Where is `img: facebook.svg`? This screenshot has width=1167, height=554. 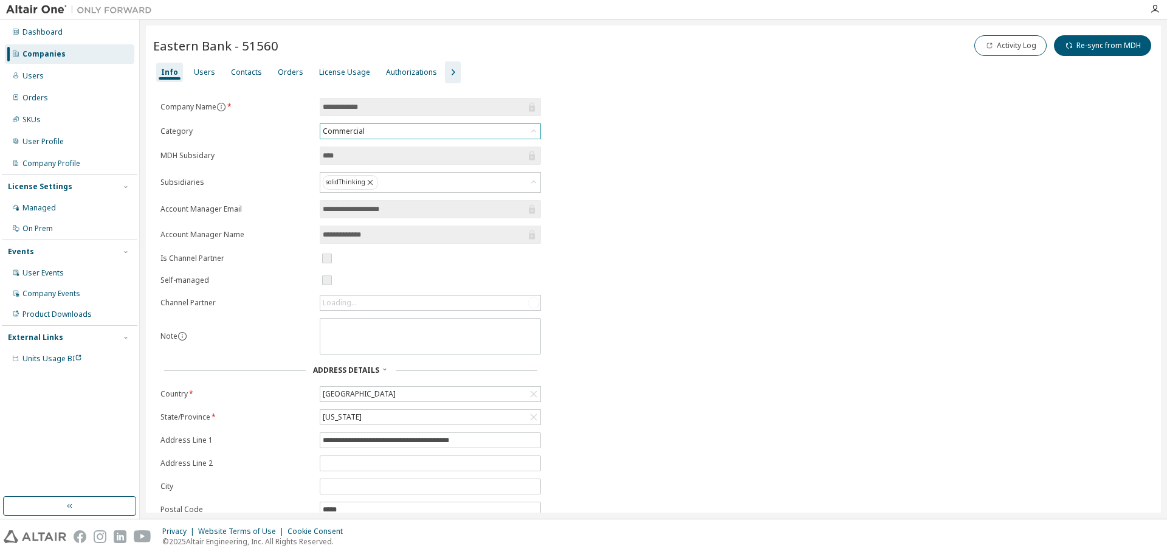 img: facebook.svg is located at coordinates (80, 536).